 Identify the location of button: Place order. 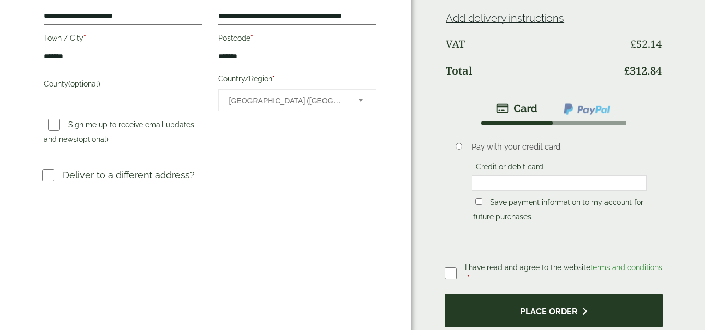
(554, 310).